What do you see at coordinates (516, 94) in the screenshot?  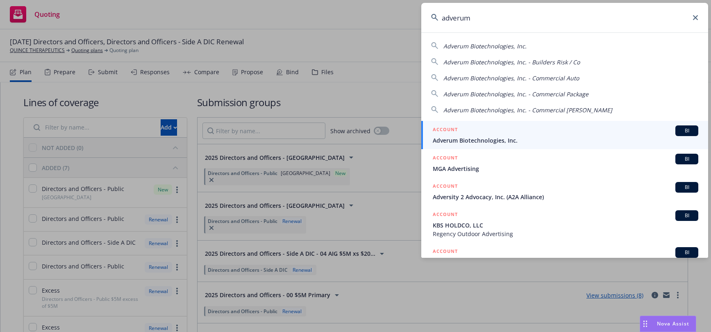 I see `span: Adverum Biotechnologies, Inc. - Commercial Package` at bounding box center [516, 94].